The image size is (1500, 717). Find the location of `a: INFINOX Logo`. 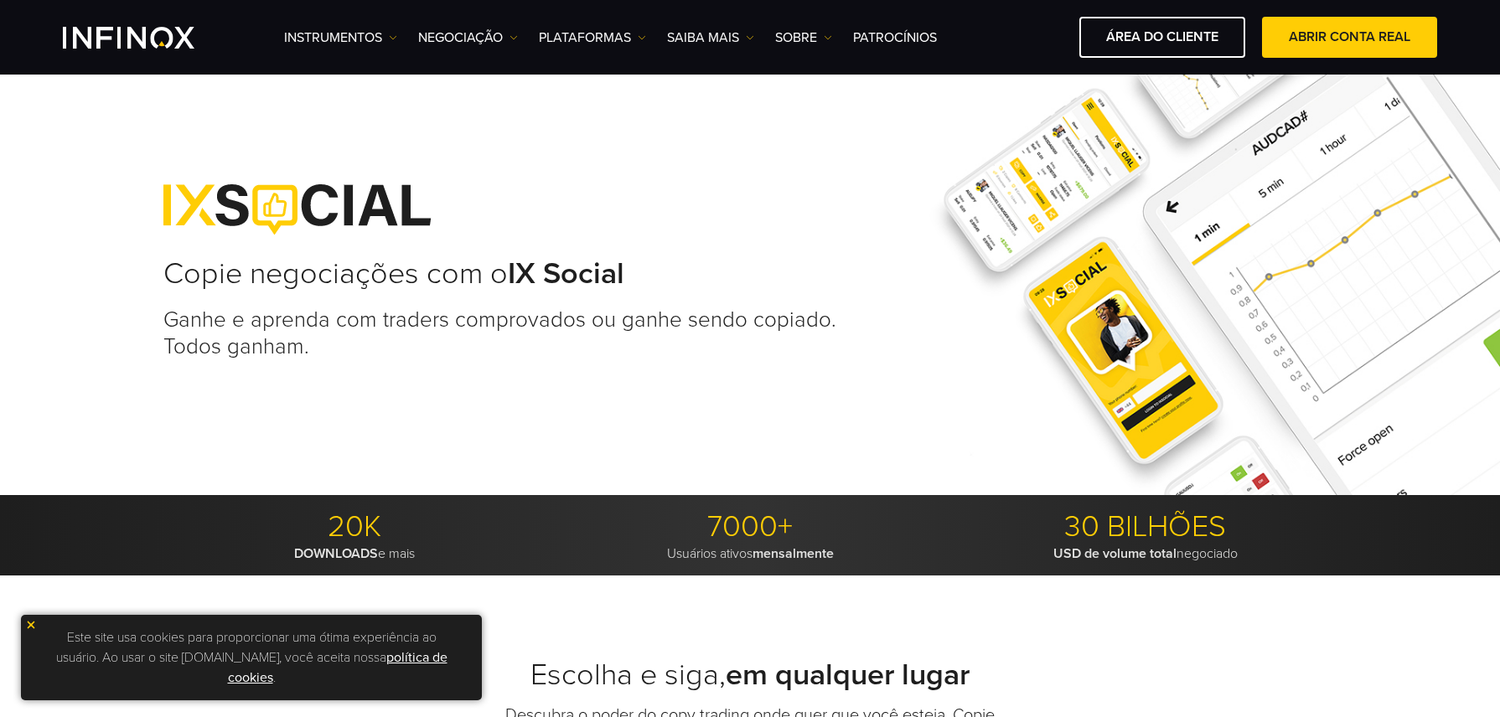

a: INFINOX Logo is located at coordinates (148, 38).